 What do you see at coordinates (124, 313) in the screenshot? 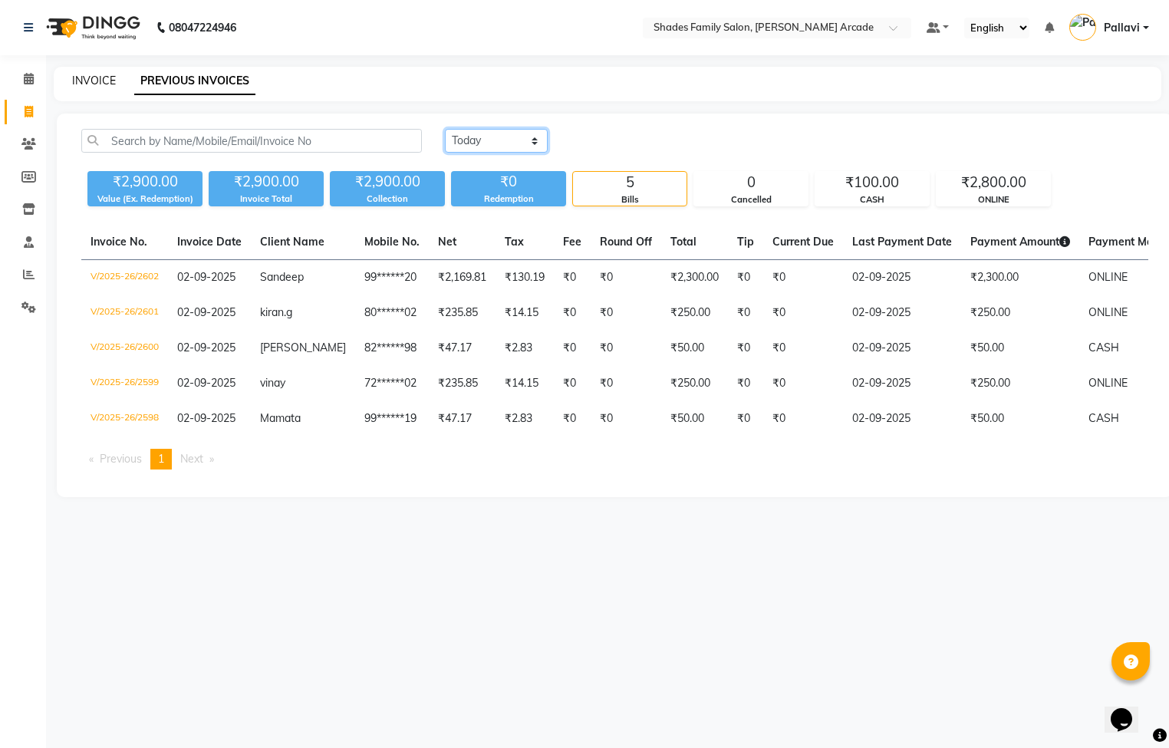
I see `td: V/2025-26/2601` at bounding box center [124, 313].